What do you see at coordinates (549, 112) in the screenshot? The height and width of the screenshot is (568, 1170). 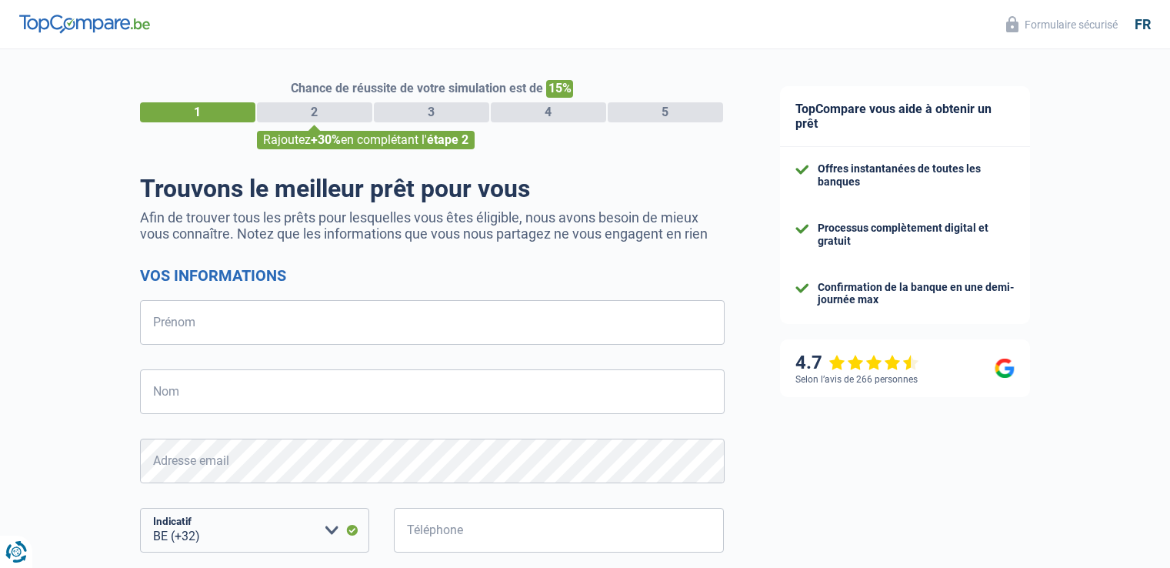 I see `div: 4` at bounding box center [549, 112].